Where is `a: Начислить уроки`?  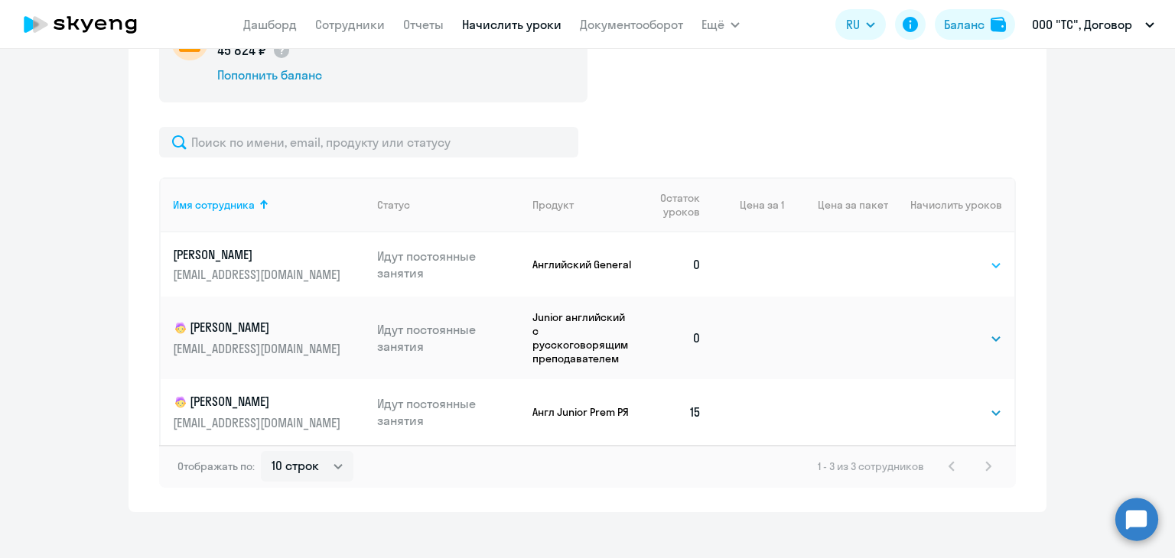 a: Начислить уроки is located at coordinates (512, 24).